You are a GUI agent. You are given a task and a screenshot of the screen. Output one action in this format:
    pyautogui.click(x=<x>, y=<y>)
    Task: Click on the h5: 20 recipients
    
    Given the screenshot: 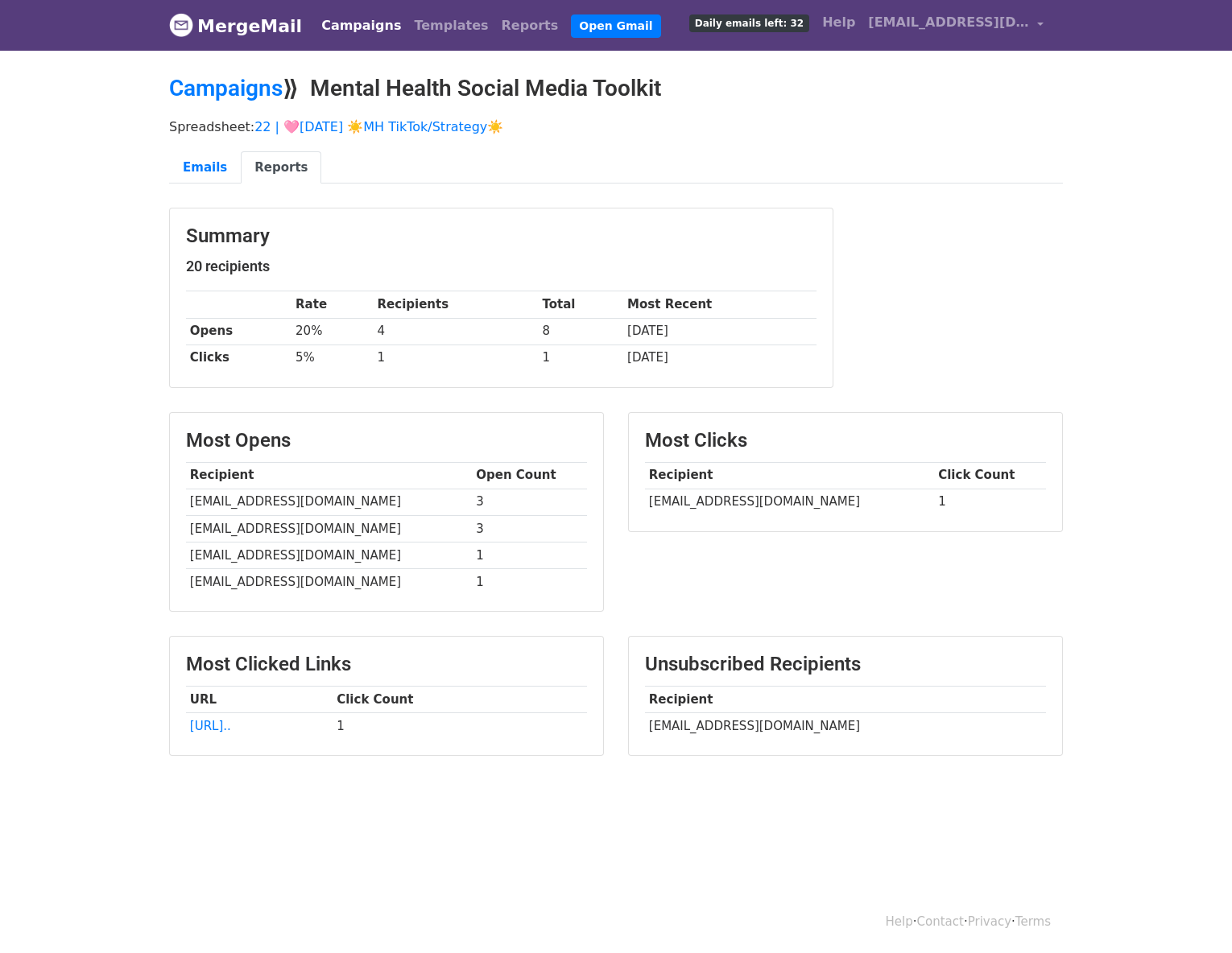 What is the action you would take?
    pyautogui.click(x=501, y=267)
    